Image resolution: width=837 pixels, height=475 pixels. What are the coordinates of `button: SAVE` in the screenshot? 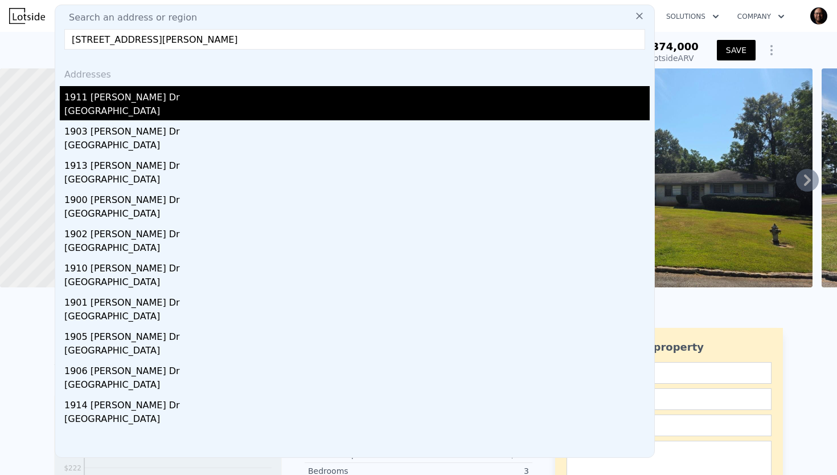 It's located at (737, 50).